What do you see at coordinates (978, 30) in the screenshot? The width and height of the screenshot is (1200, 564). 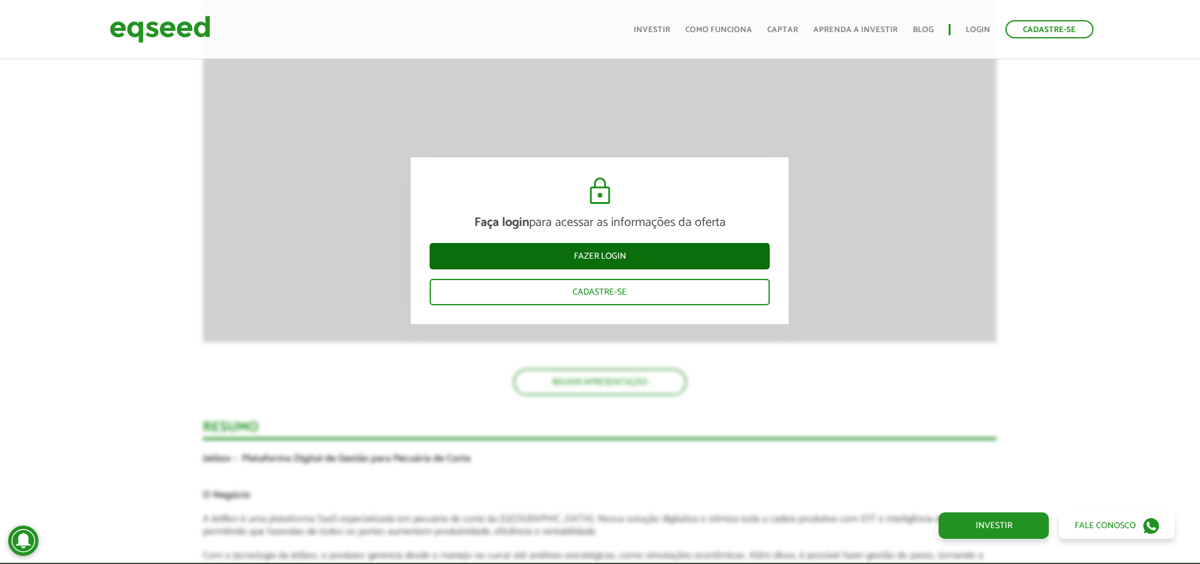 I see `a: Login` at bounding box center [978, 30].